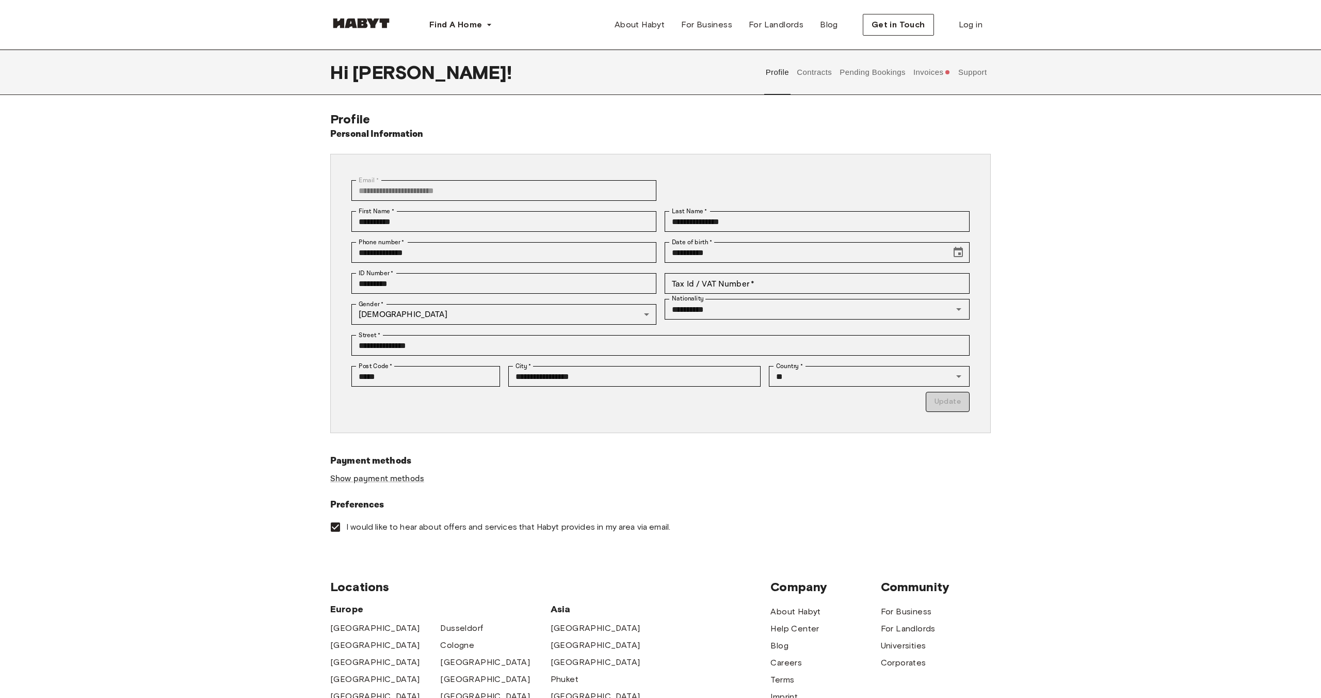  I want to click on label: Gender, so click(371, 304).